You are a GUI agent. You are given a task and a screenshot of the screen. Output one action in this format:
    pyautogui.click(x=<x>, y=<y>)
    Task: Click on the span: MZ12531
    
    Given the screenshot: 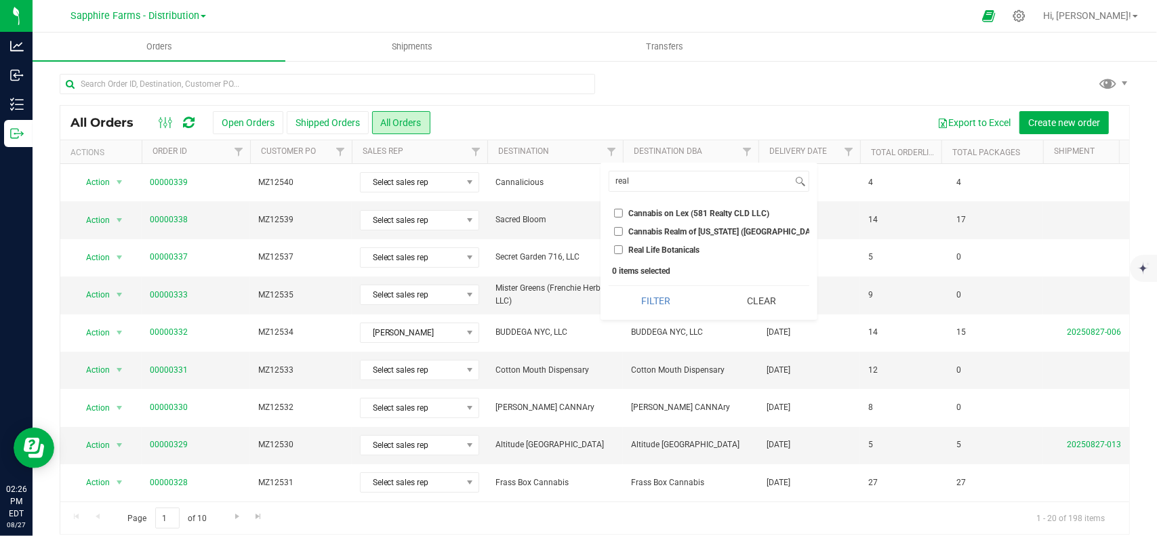 What is the action you would take?
    pyautogui.click(x=301, y=482)
    